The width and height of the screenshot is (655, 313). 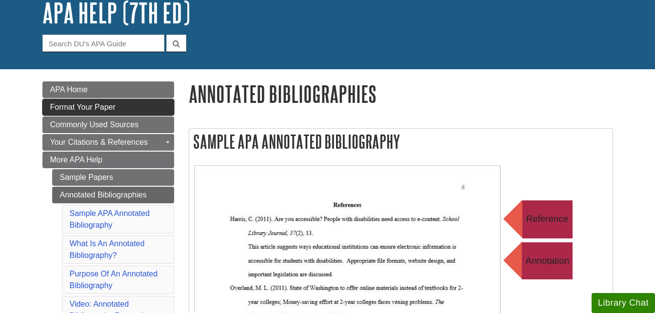 I want to click on span: APA Home, so click(x=69, y=89).